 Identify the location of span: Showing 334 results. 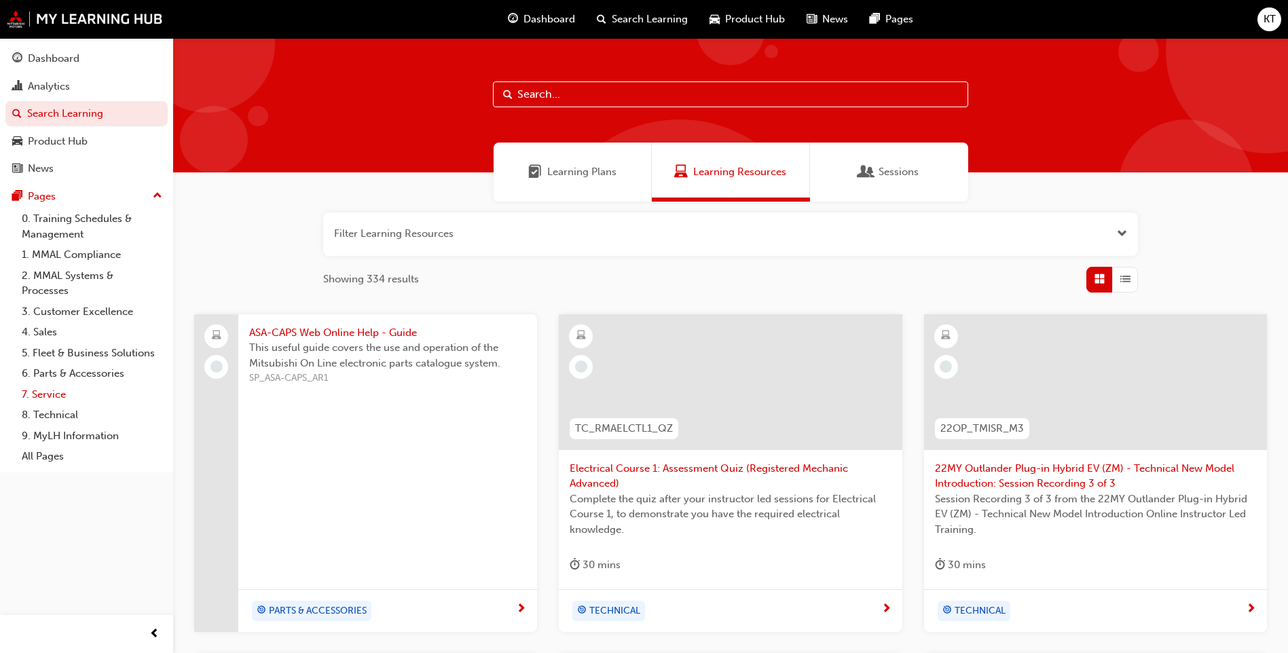
(371, 279).